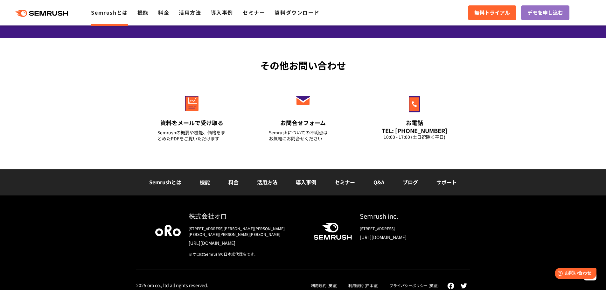  What do you see at coordinates (168, 230) in the screenshot?
I see `img: oro company` at bounding box center [168, 230].